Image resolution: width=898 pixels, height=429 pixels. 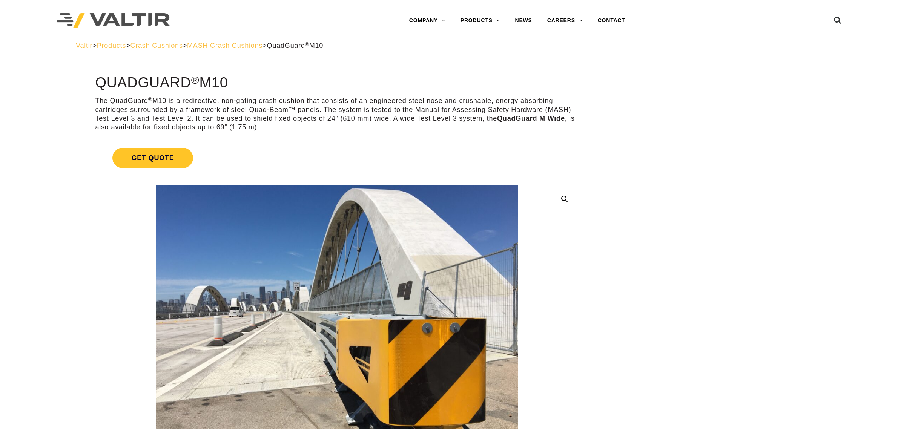 What do you see at coordinates (156, 46) in the screenshot?
I see `span: Crash Cushions` at bounding box center [156, 46].